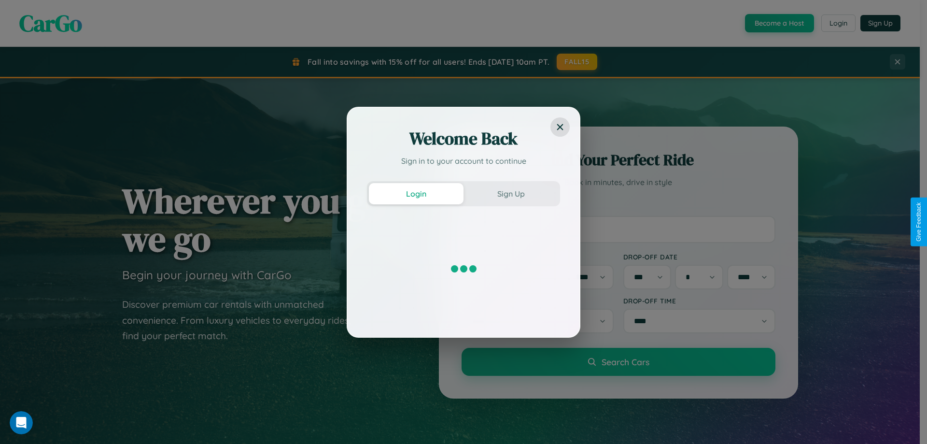  What do you see at coordinates (416, 194) in the screenshot?
I see `button: Login` at bounding box center [416, 194].